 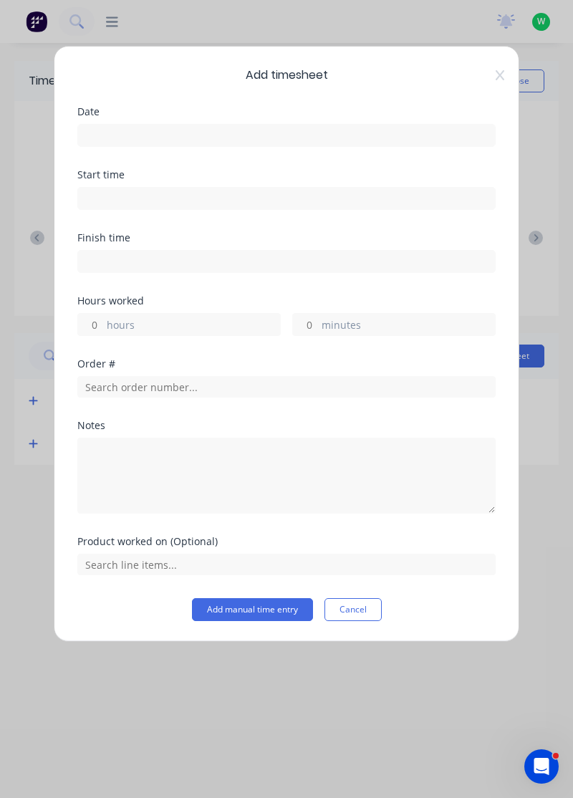 What do you see at coordinates (408, 326) in the screenshot?
I see `label: minutes` at bounding box center [408, 326].